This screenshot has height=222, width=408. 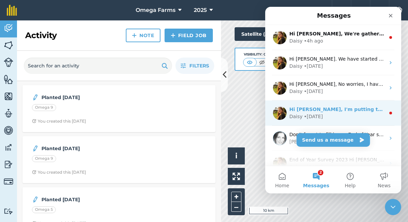 What do you see at coordinates (165, 66) in the screenshot?
I see `img: svg+xml;base64,PHN2ZyB4bWxucz0iaHR0cDovL3d3dy53My5vcmcvMjAwMC9zdmciIHdpZHRoPSIxOSIgaGVpZ2h0PSIyNC...` at bounding box center [165, 66].